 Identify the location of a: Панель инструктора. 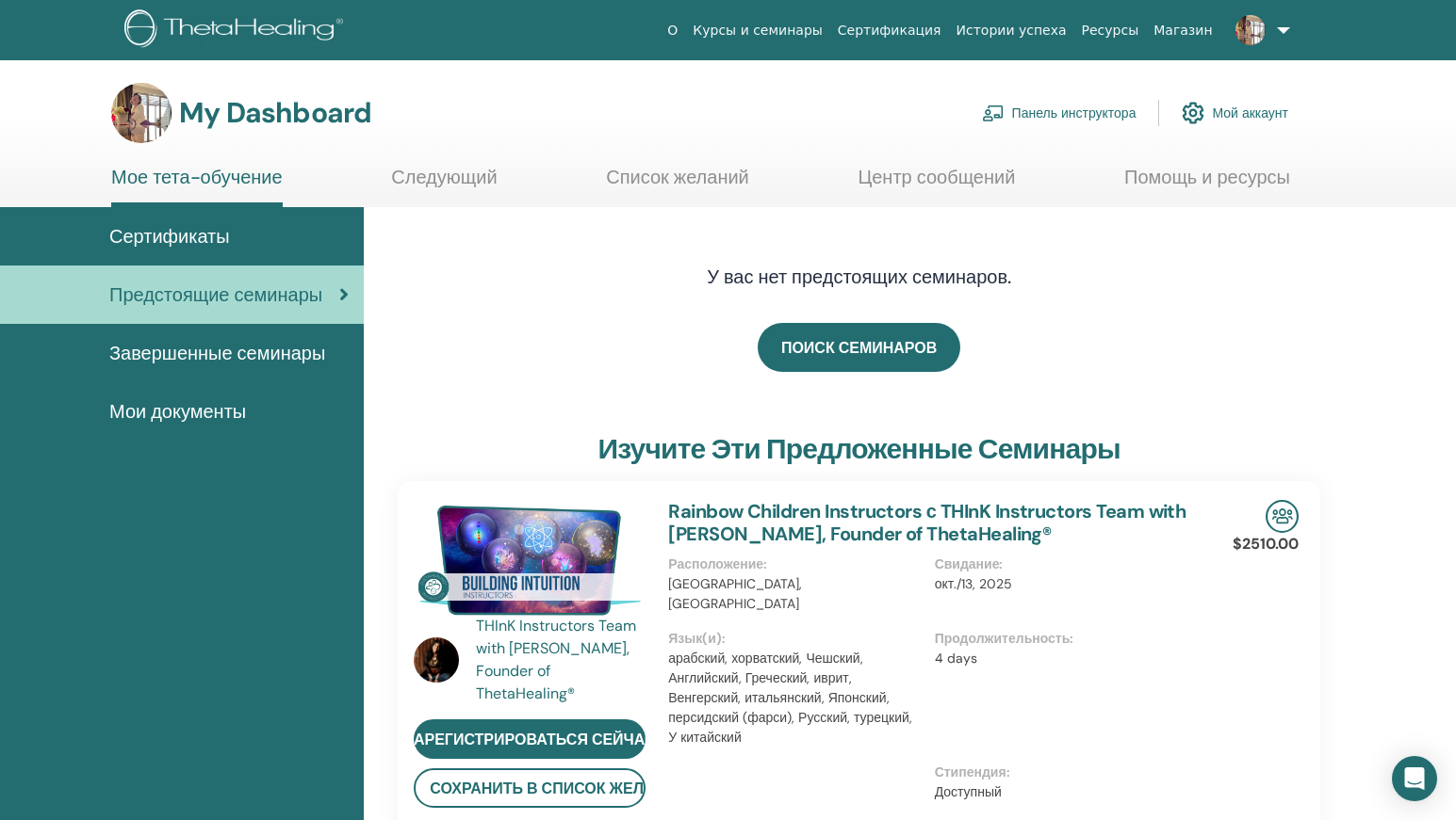
(1059, 113).